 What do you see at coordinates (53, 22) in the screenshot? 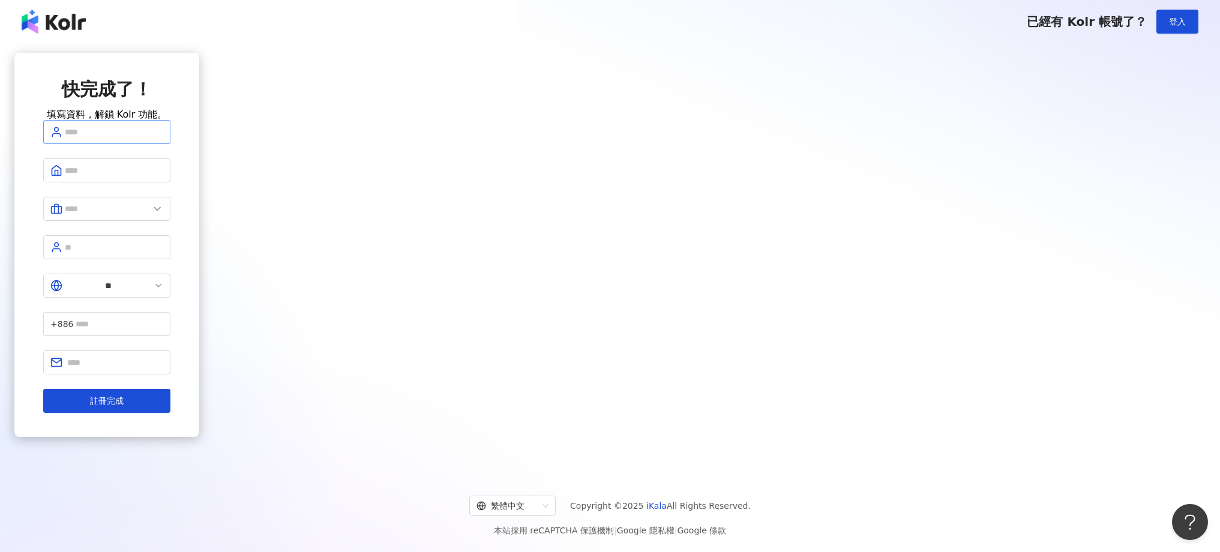
I see `img: logo` at bounding box center [53, 22].